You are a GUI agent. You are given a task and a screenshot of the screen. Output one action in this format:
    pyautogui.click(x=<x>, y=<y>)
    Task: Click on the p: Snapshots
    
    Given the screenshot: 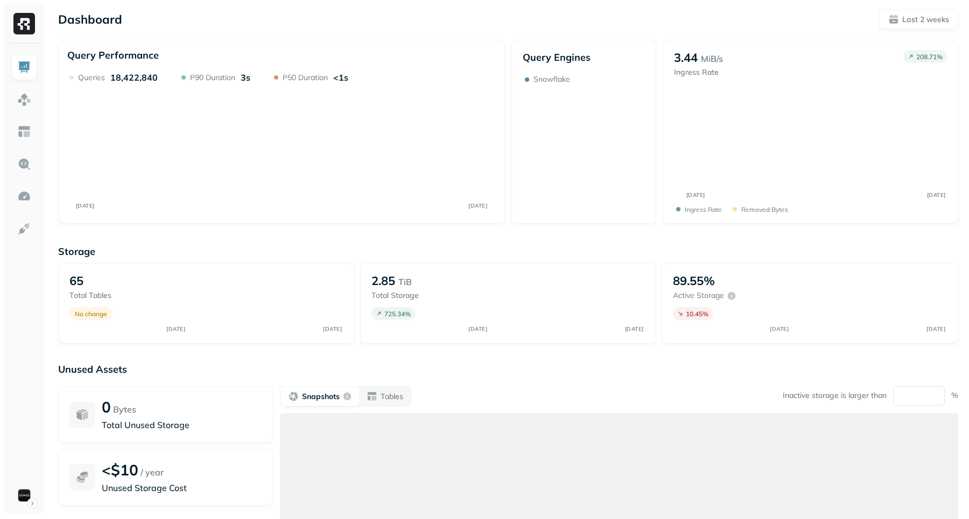 What is the action you would take?
    pyautogui.click(x=321, y=397)
    